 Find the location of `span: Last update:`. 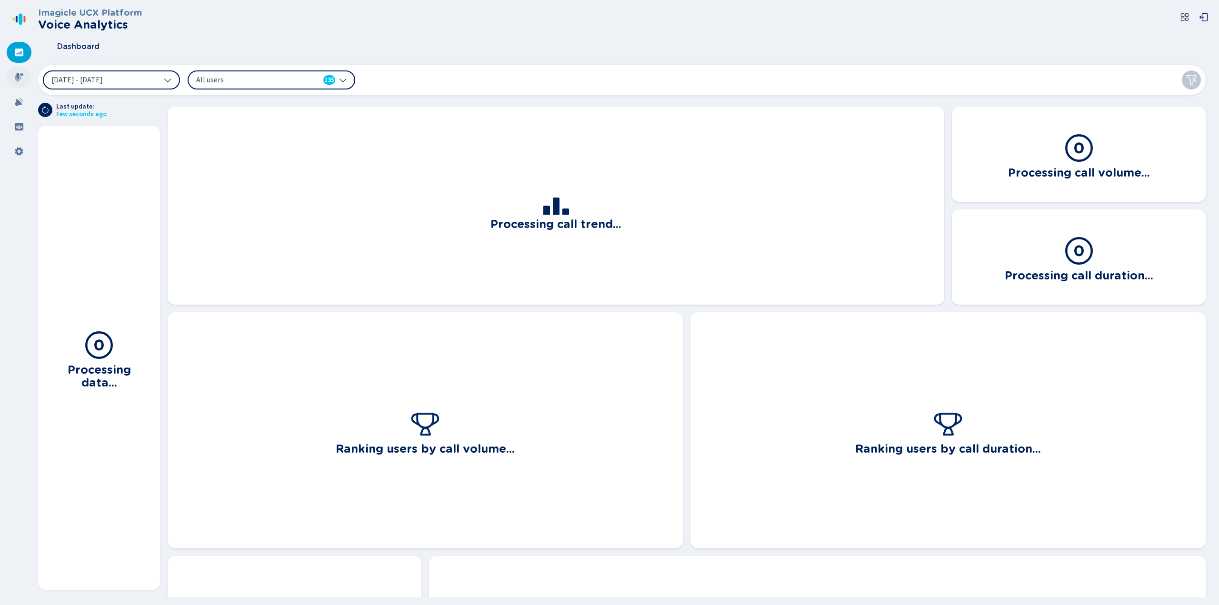

span: Last update: is located at coordinates (81, 107).